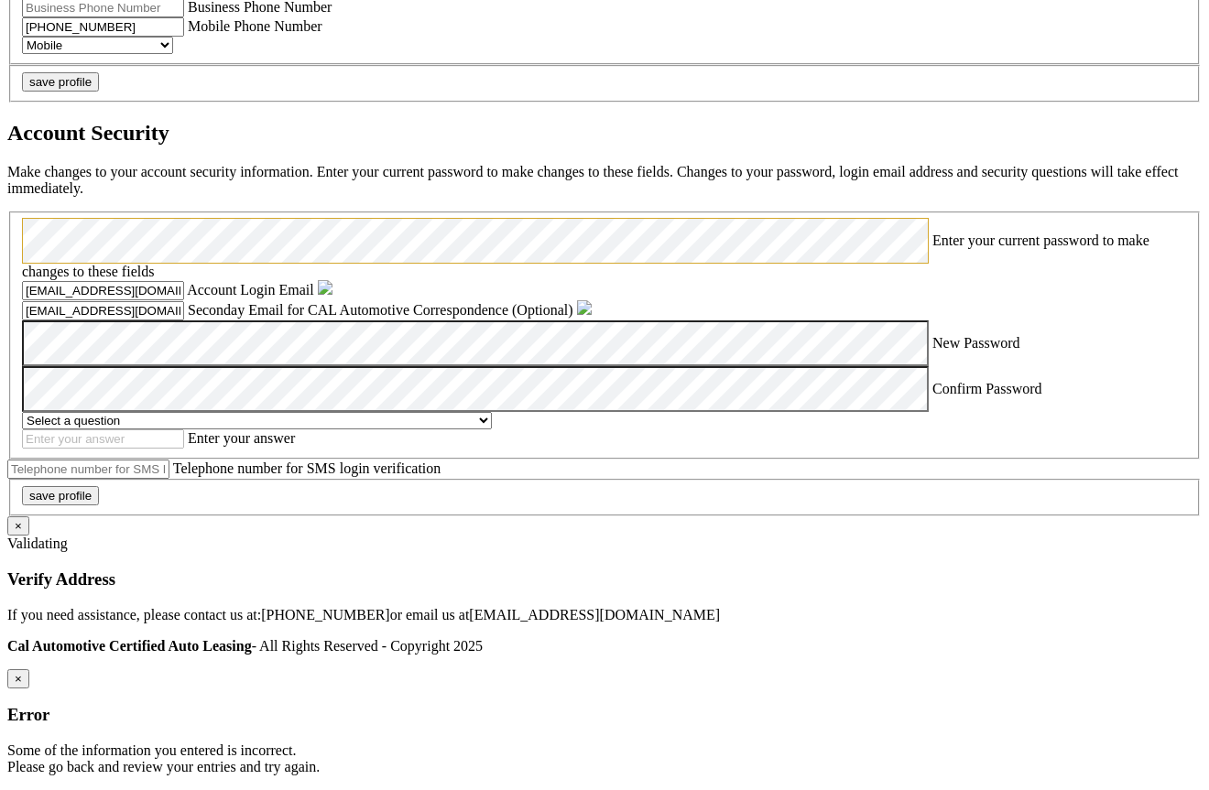 This screenshot has height=790, width=1209. What do you see at coordinates (380, 310) in the screenshot?
I see `label: Seconday Email for CAL Automotive Correspondence (Optional)` at bounding box center [380, 310].